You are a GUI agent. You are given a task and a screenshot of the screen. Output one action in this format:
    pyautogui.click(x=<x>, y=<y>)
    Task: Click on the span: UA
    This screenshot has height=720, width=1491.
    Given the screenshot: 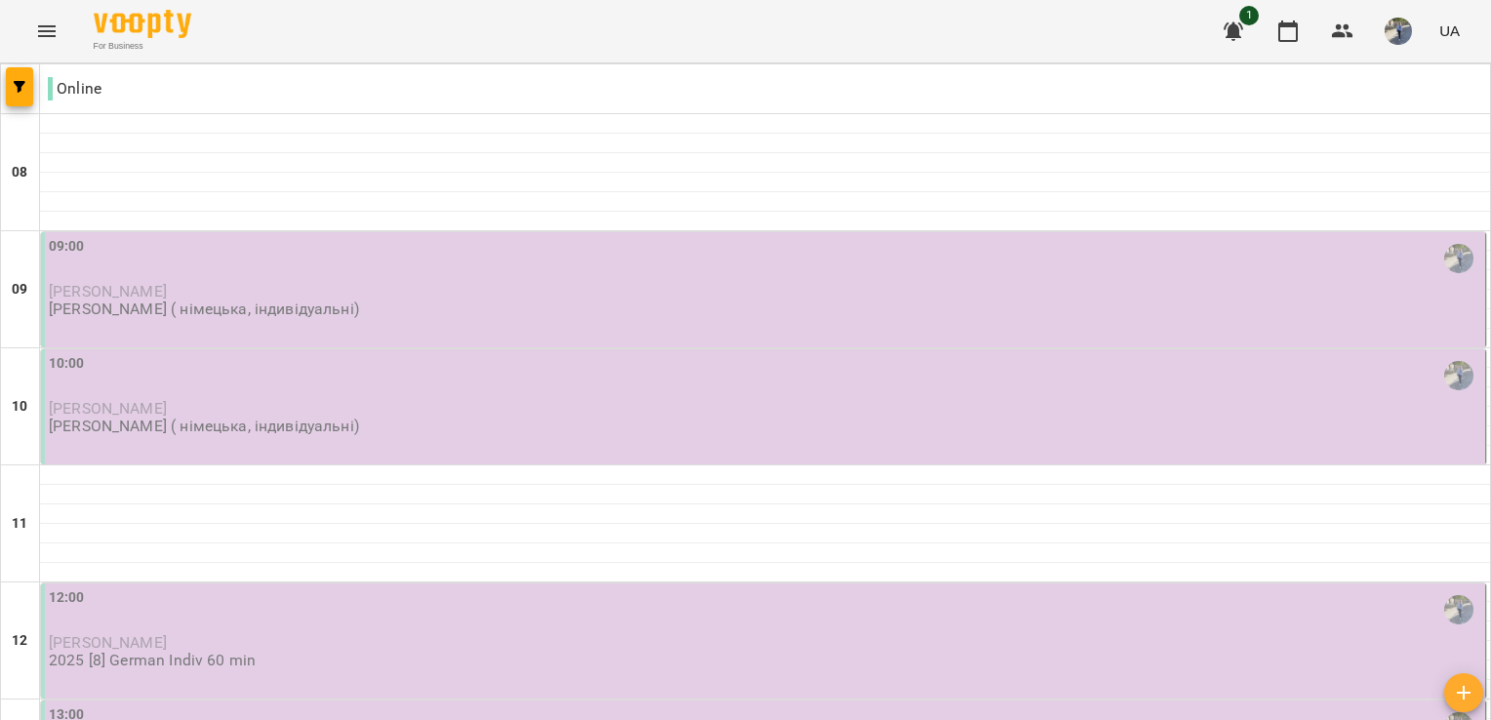 What is the action you would take?
    pyautogui.click(x=1449, y=30)
    